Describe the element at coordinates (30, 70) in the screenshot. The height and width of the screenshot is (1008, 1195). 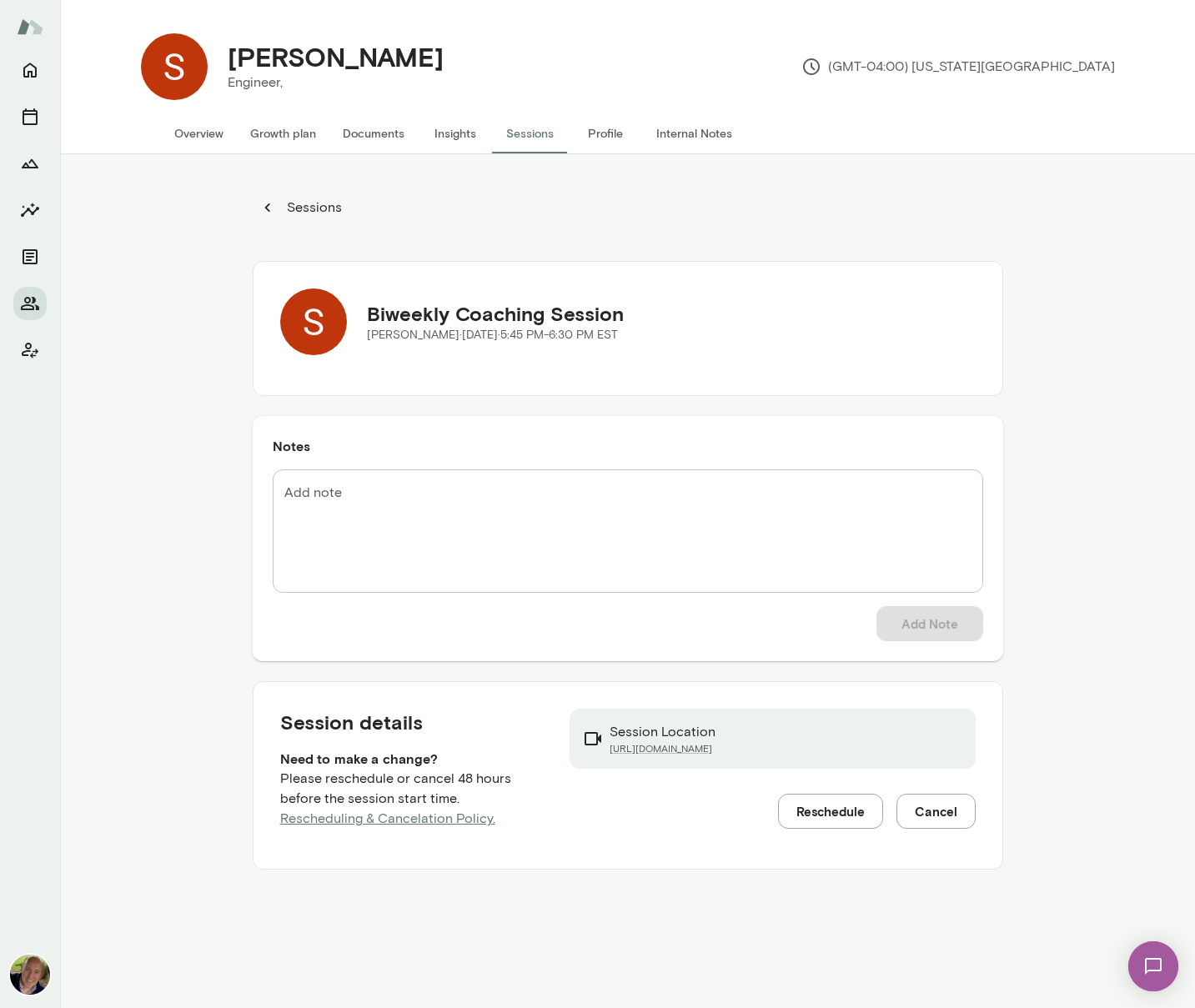
I see `button: Home` at that location.